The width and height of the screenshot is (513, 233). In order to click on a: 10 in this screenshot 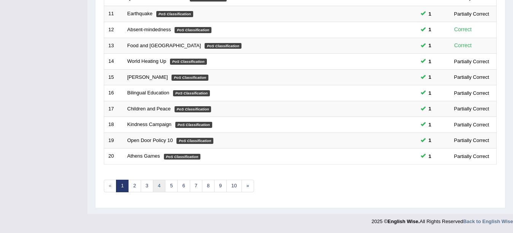, I will do `click(234, 185)`.